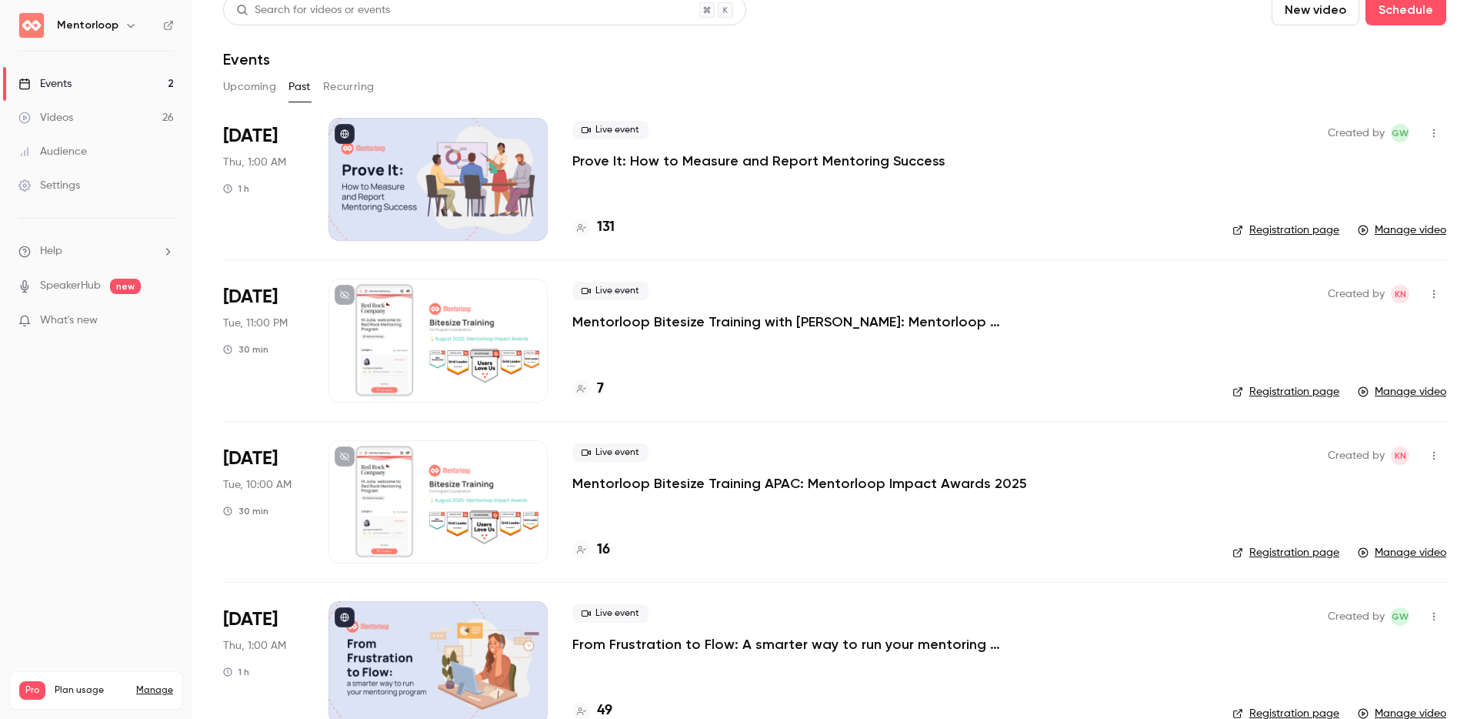 This screenshot has width=1477, height=719. Describe the element at coordinates (349, 87) in the screenshot. I see `button: Recurring` at that location.